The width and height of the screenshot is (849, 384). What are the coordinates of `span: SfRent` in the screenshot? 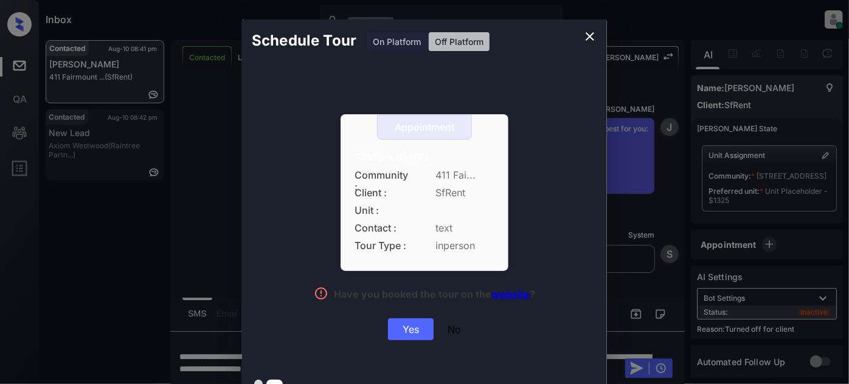 It's located at (464, 193).